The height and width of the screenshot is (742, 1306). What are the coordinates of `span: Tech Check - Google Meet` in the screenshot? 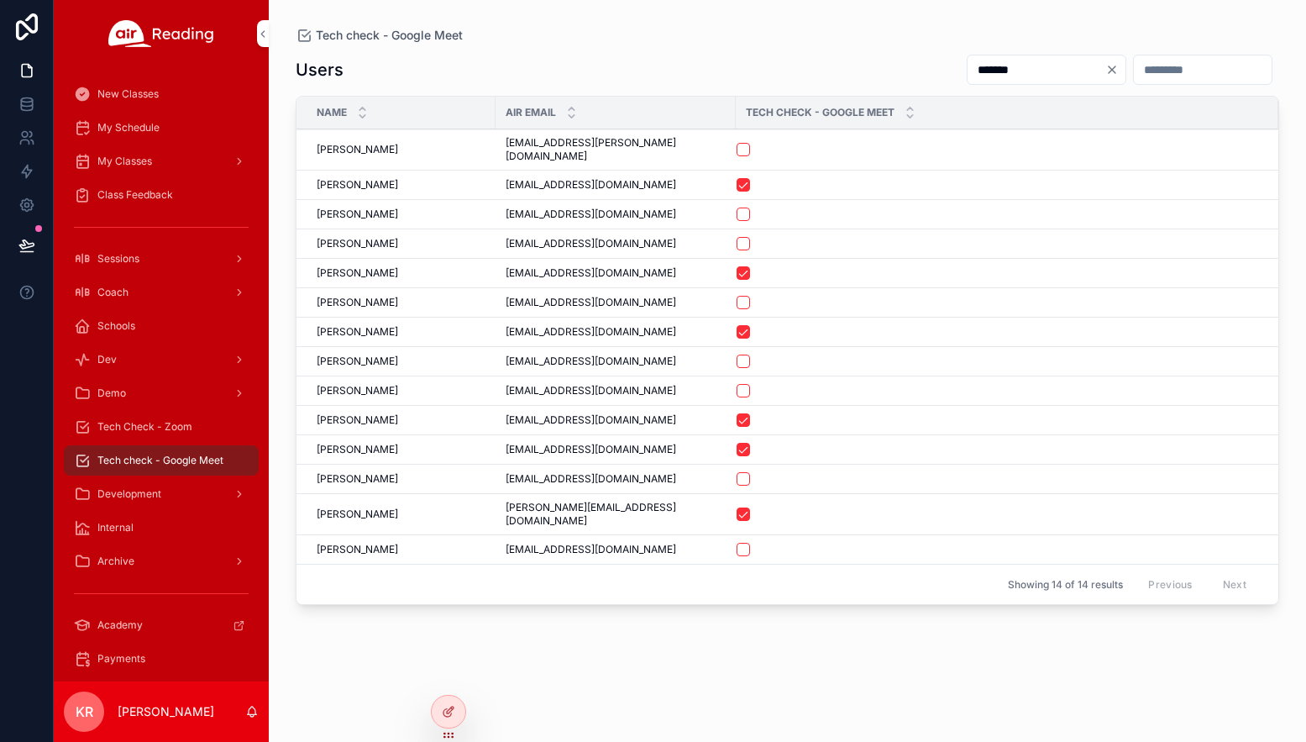 It's located at (820, 113).